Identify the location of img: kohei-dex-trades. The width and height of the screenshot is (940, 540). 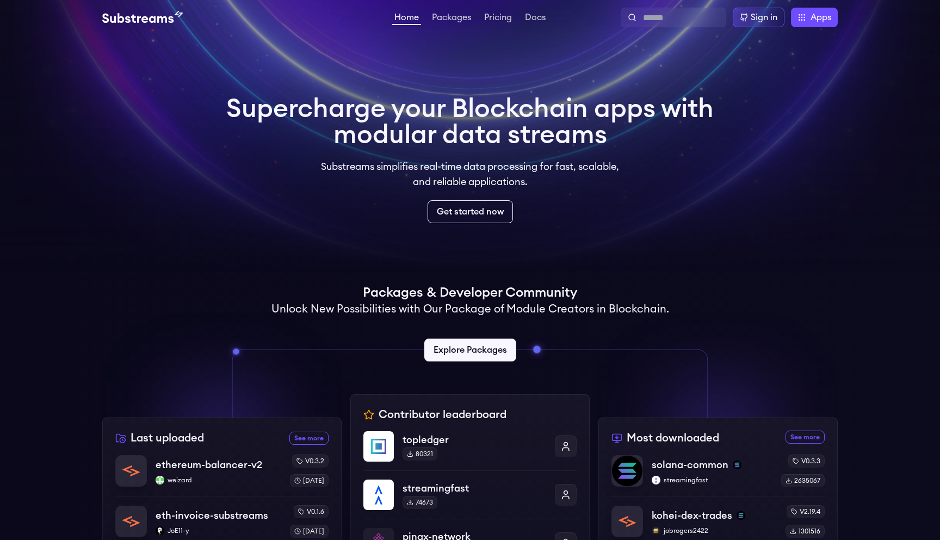
(628, 521).